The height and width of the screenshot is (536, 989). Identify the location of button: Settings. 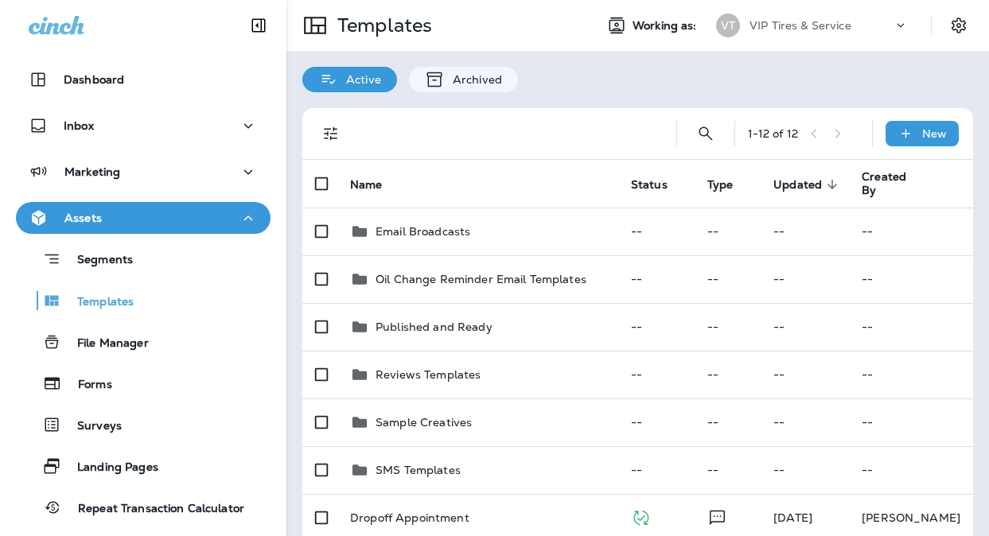
(959, 25).